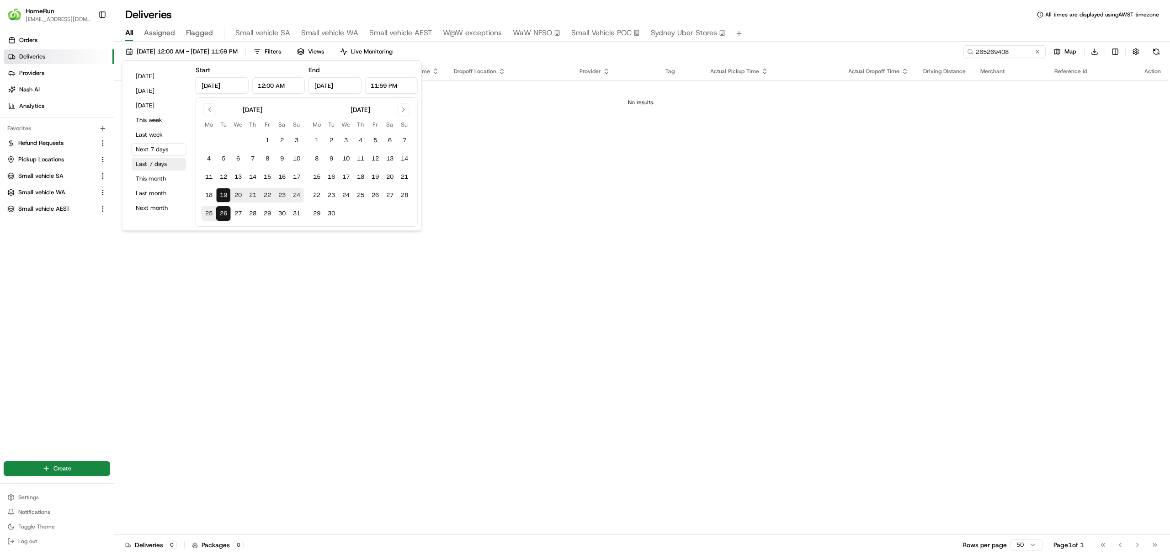  What do you see at coordinates (346, 195) in the screenshot?
I see `button: 24` at bounding box center [346, 195].